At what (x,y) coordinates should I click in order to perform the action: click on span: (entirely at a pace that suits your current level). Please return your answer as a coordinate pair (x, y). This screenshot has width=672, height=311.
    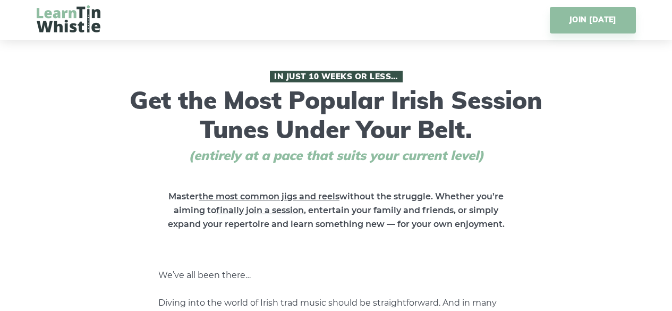
    Looking at the image, I should click on (336, 155).